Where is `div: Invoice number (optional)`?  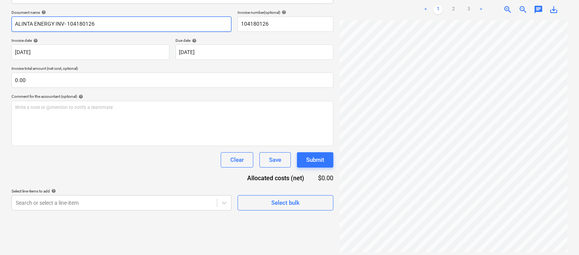 div: Invoice number (optional) is located at coordinates (286, 12).